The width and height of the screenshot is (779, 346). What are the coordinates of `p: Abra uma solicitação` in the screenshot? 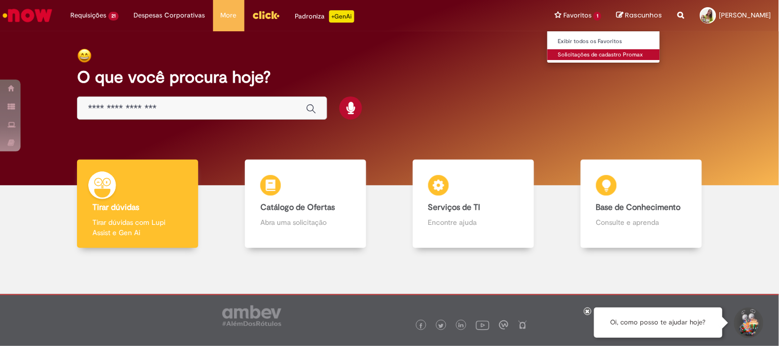 It's located at (305, 222).